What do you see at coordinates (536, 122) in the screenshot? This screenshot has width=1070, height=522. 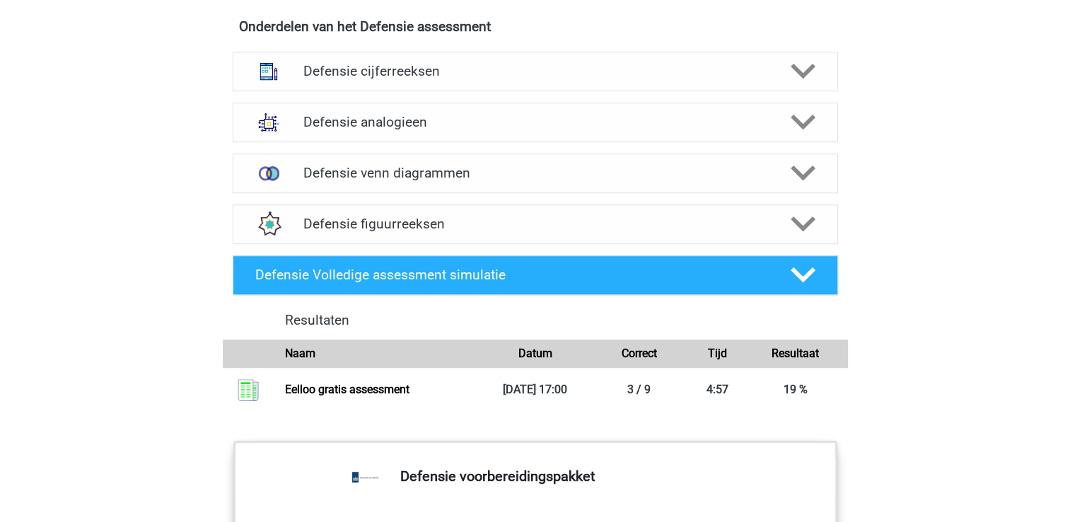 I see `a: analogieen Defensie analogieen` at bounding box center [536, 122].